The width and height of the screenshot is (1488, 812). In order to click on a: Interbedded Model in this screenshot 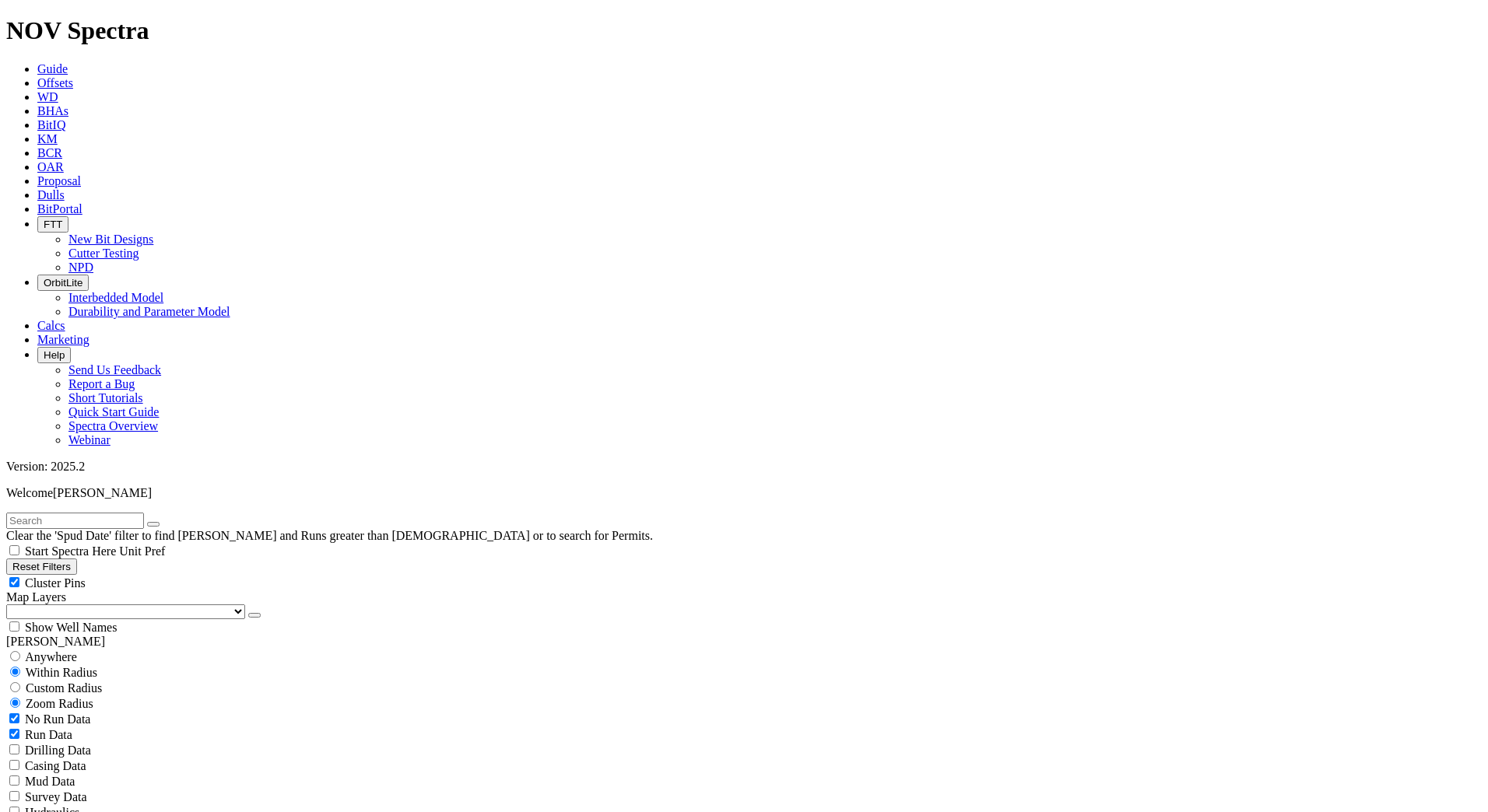, I will do `click(116, 297)`.